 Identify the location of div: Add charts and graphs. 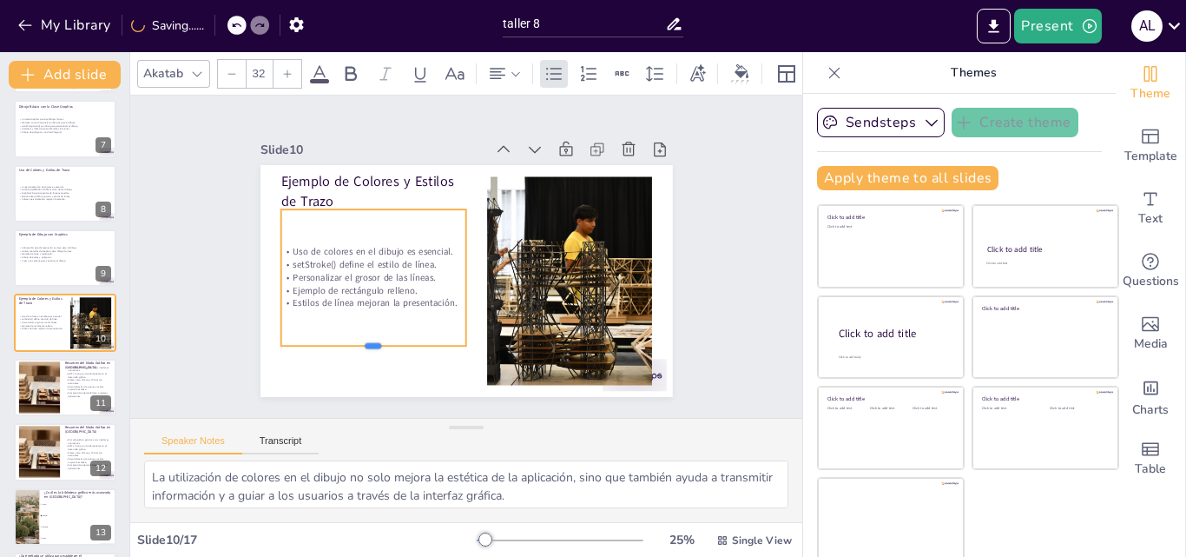
(1151, 396).